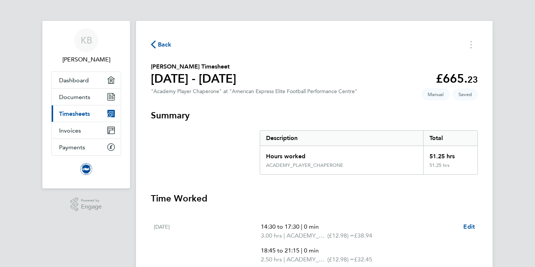 Image resolution: width=535 pixels, height=267 pixels. What do you see at coordinates (75, 97) in the screenshot?
I see `span: Documents` at bounding box center [75, 97].